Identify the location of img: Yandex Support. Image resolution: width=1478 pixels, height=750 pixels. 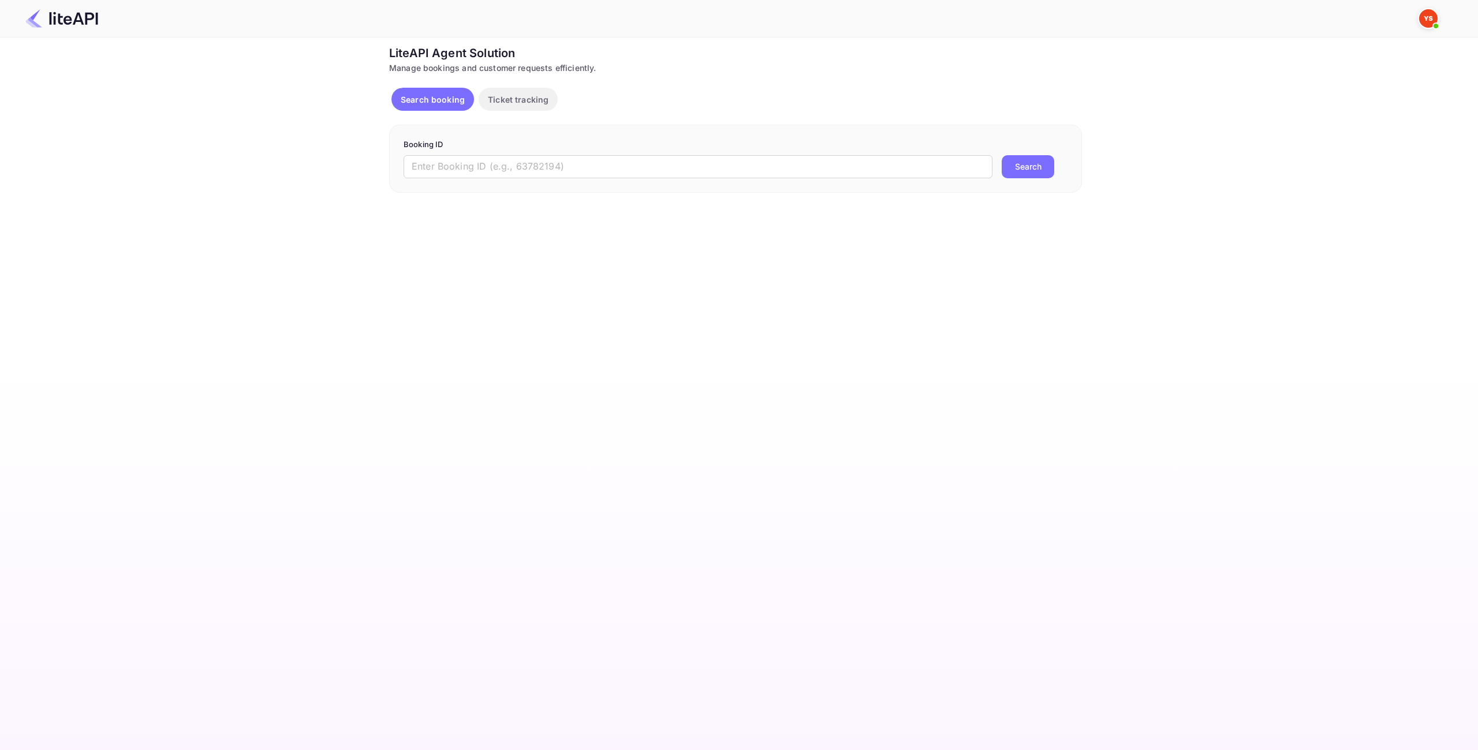
(1428, 18).